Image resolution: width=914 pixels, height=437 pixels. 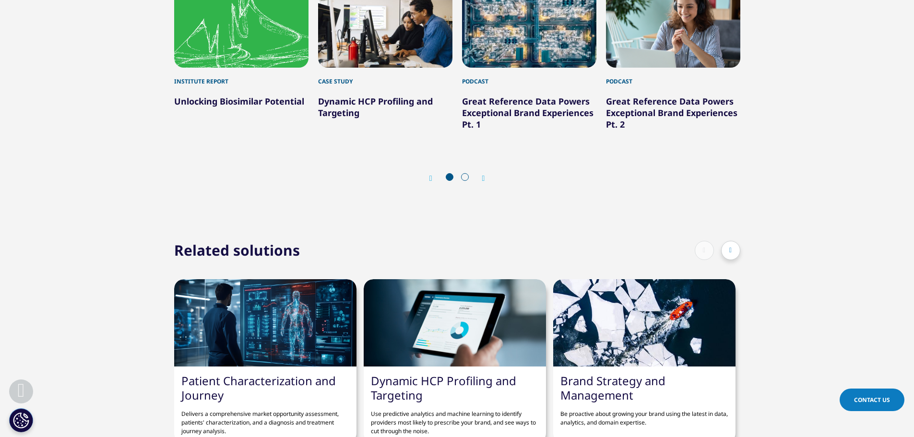 I want to click on h2: Related solutions, so click(x=237, y=250).